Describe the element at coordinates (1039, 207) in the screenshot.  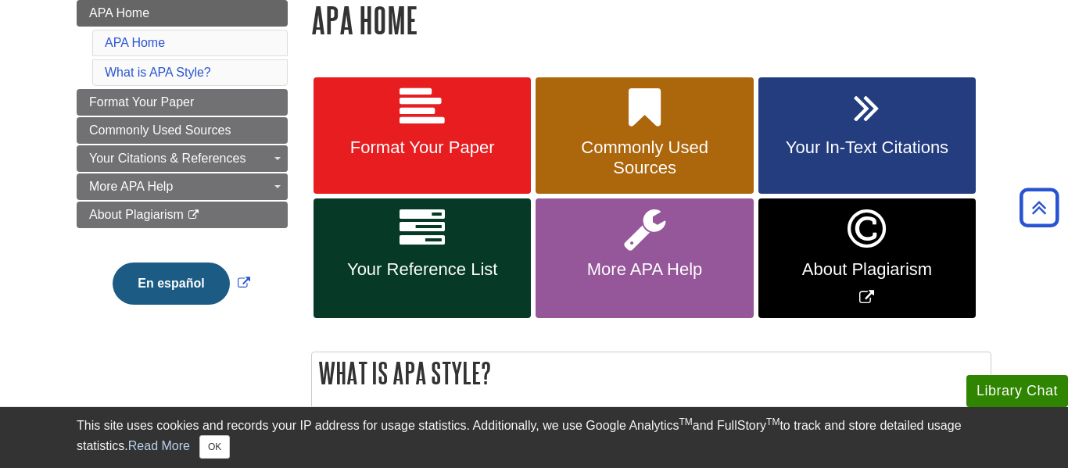
I see `a: Back to Top` at that location.